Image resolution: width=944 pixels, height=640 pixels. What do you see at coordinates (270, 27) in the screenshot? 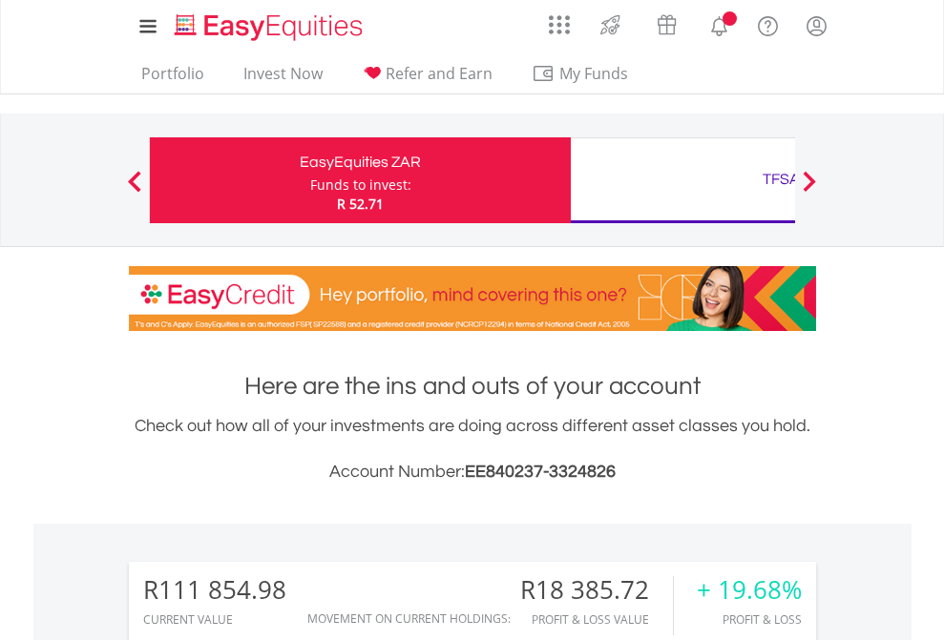
I see `img: EasyEquities_Logo.png` at bounding box center [270, 27].